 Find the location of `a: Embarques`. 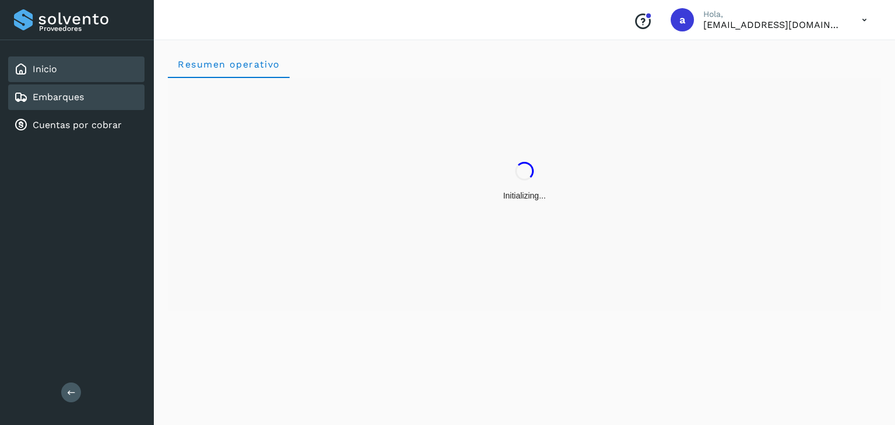

a: Embarques is located at coordinates (58, 97).